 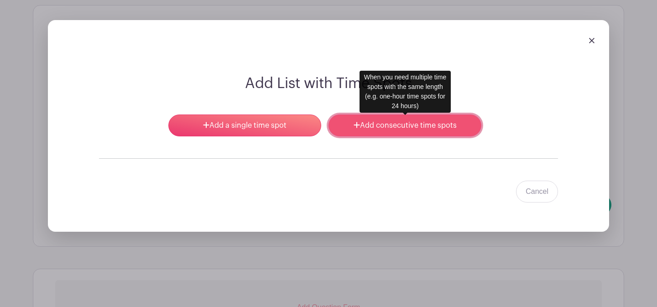 I want to click on a: Add consecutive time spots, so click(x=405, y=125).